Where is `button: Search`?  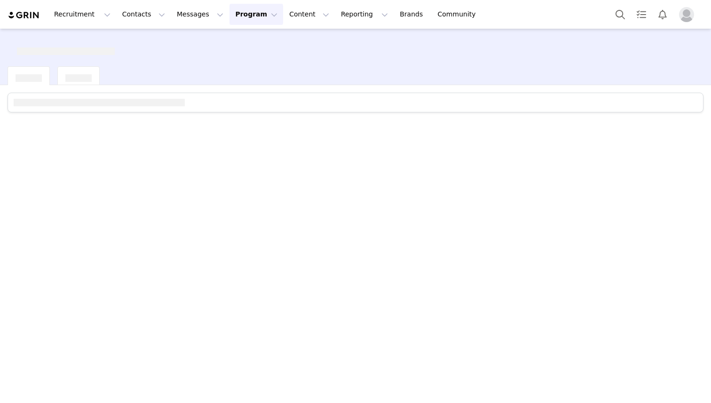
button: Search is located at coordinates (621, 14).